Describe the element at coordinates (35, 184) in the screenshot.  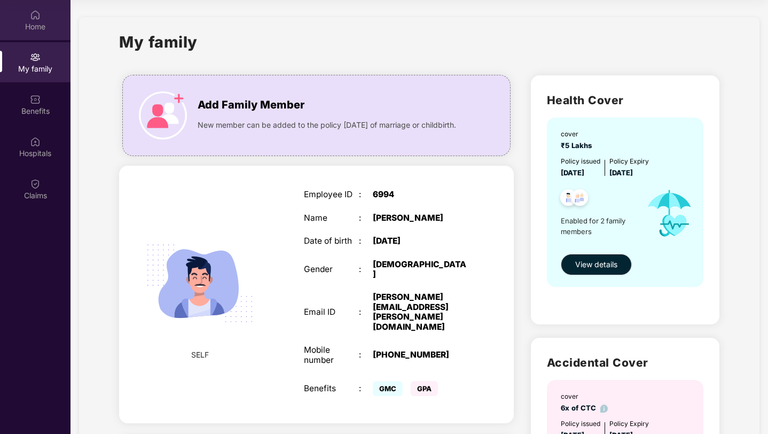
I see `img: svg+xml;base64,PHN2ZyBpZD0iQ2xhaW0iIHhtbG5zPSJodHRwOi8vd3d3LnczLm9yZy8yMDAwL3N2ZyIgd2lkdGg9IjIwIi...` at that location.